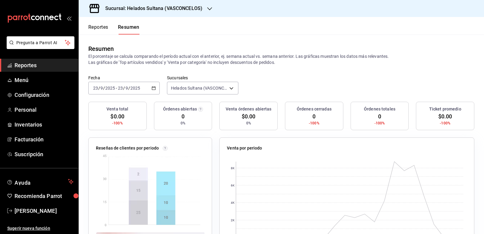 Image resolution: width=484 pixels, height=234 pixels. I want to click on span: Menú, so click(44, 80).